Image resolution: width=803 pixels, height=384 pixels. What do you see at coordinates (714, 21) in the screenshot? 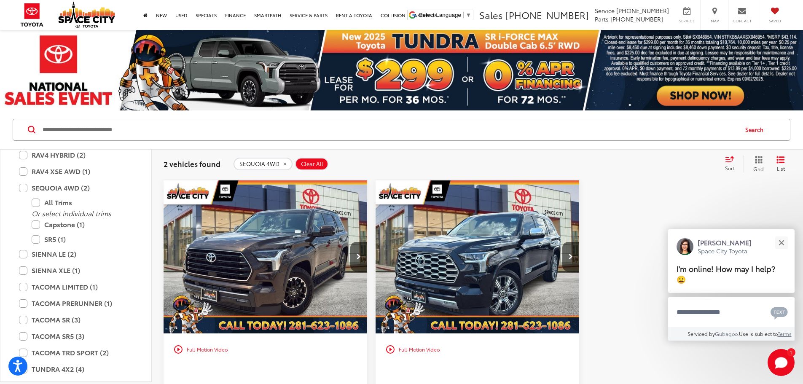
I see `span: Map` at bounding box center [714, 21].